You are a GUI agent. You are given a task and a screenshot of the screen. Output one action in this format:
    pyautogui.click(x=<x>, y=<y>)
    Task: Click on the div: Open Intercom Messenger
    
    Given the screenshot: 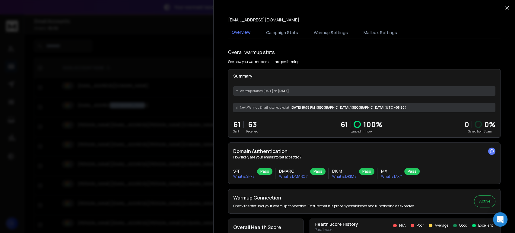 What is the action you would take?
    pyautogui.click(x=500, y=219)
    